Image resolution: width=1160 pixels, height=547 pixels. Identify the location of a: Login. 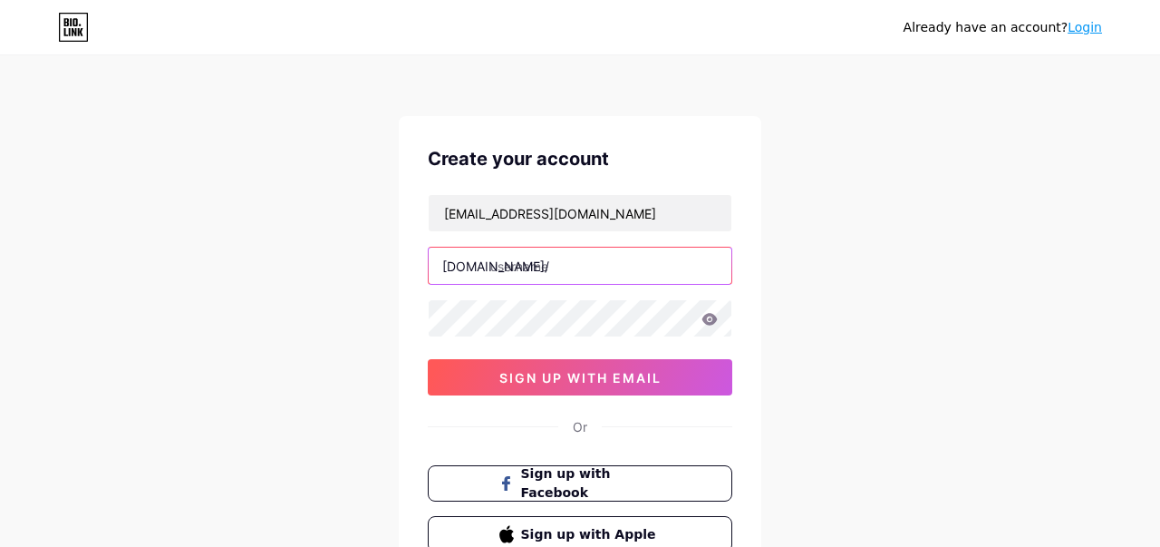
(1085, 27).